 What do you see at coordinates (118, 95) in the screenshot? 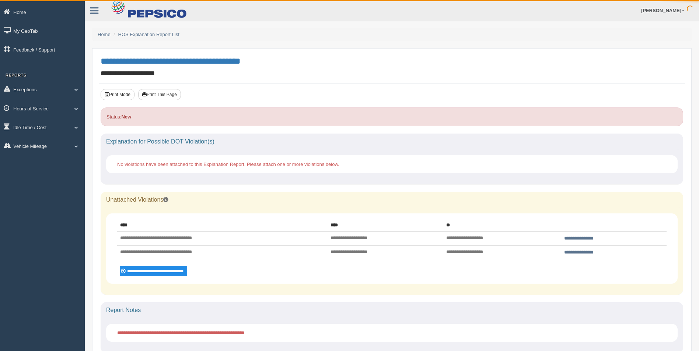
I see `button: Print Mode` at bounding box center [118, 95].